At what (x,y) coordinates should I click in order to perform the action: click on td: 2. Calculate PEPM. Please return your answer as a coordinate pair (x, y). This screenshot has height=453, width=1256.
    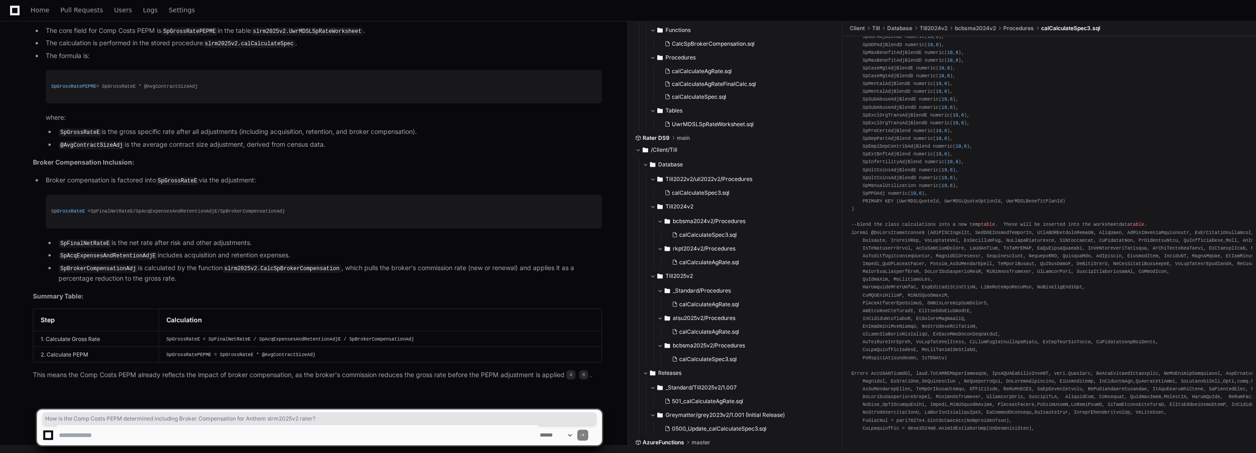
    Looking at the image, I should click on (96, 355).